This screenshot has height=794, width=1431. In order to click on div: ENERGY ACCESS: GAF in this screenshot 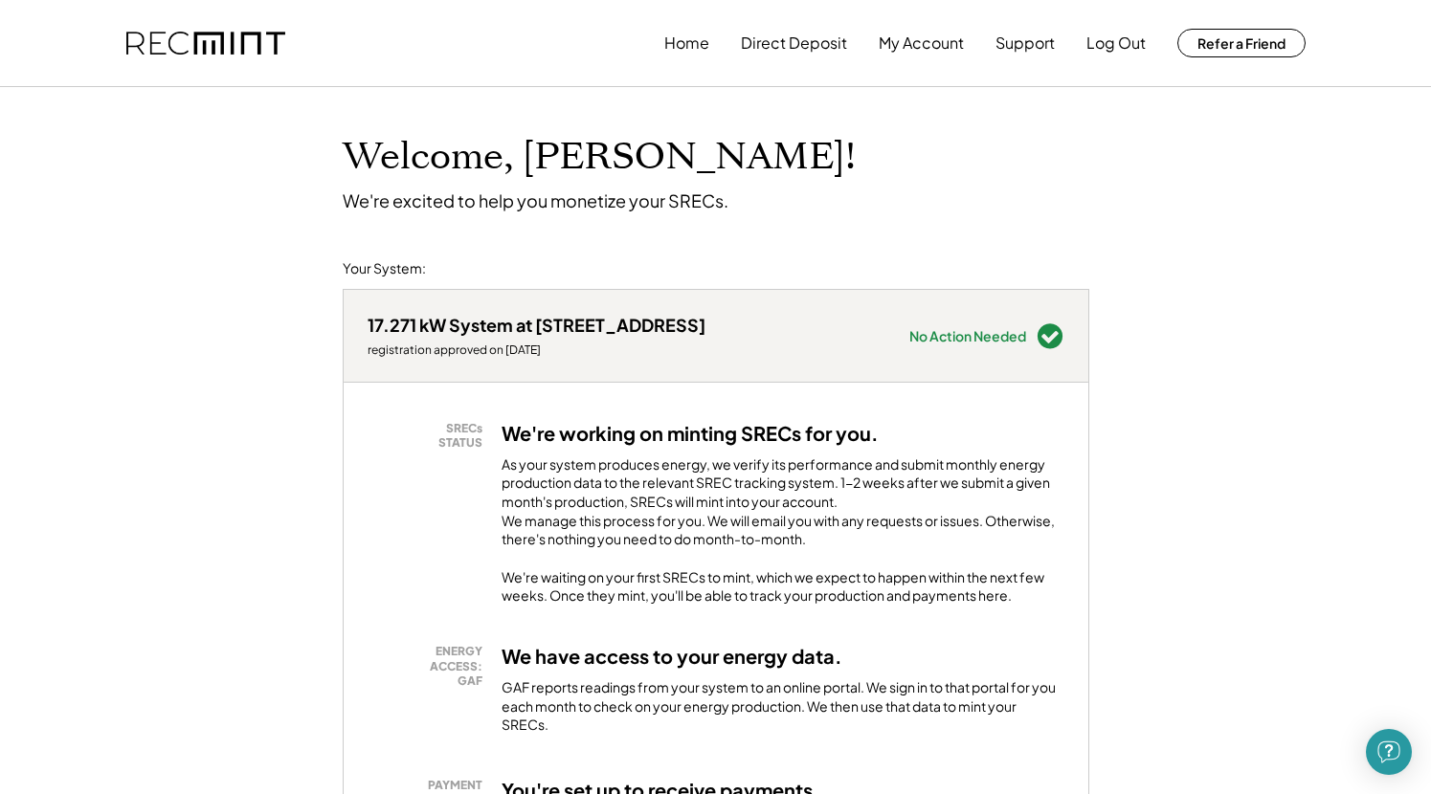, I will do `click(430, 666)`.